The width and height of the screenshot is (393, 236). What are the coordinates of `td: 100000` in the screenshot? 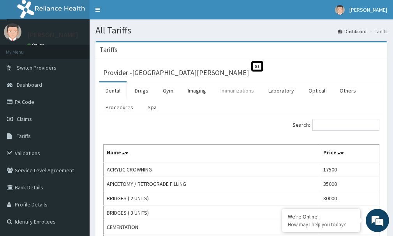 It's located at (349, 213).